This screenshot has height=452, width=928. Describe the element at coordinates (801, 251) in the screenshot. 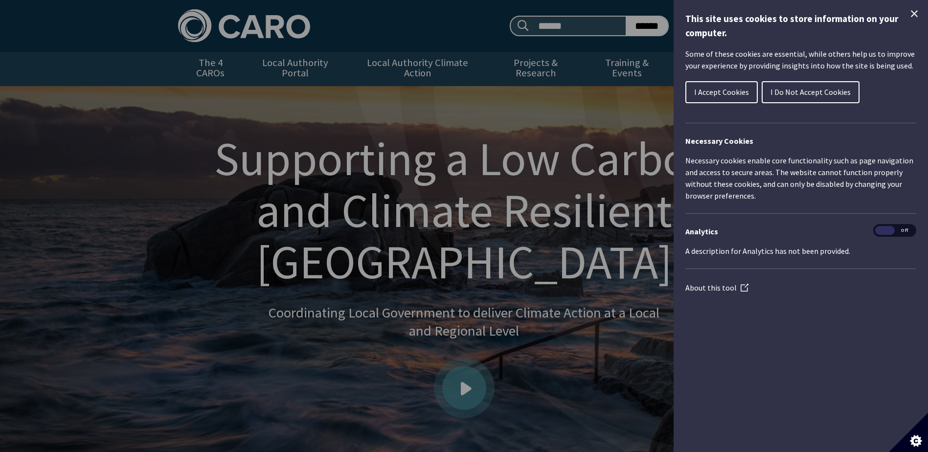

I see `p: A description for Analytics has not been provided.` at that location.